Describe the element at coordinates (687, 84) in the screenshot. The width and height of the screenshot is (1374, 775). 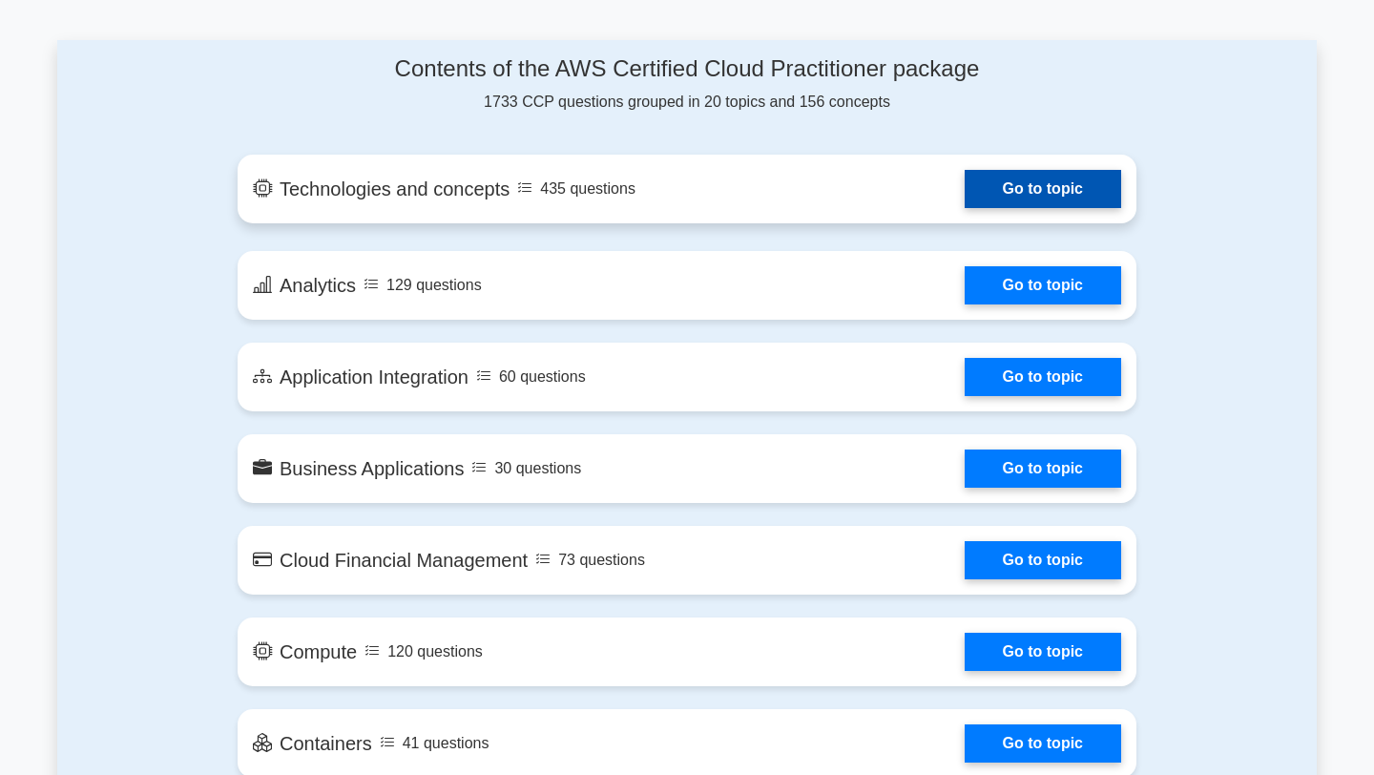
I see `div: 1733 CCP questions grouped in 20 topics and 156 concepts` at that location.